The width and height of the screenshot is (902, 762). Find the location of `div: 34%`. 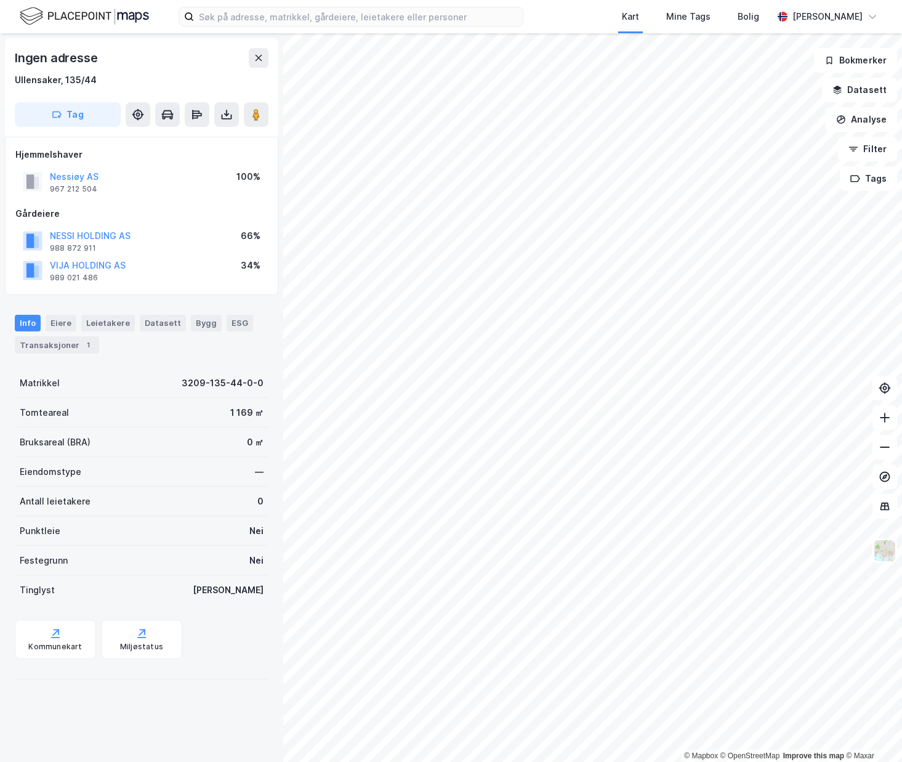

div: 34% is located at coordinates (251, 265).